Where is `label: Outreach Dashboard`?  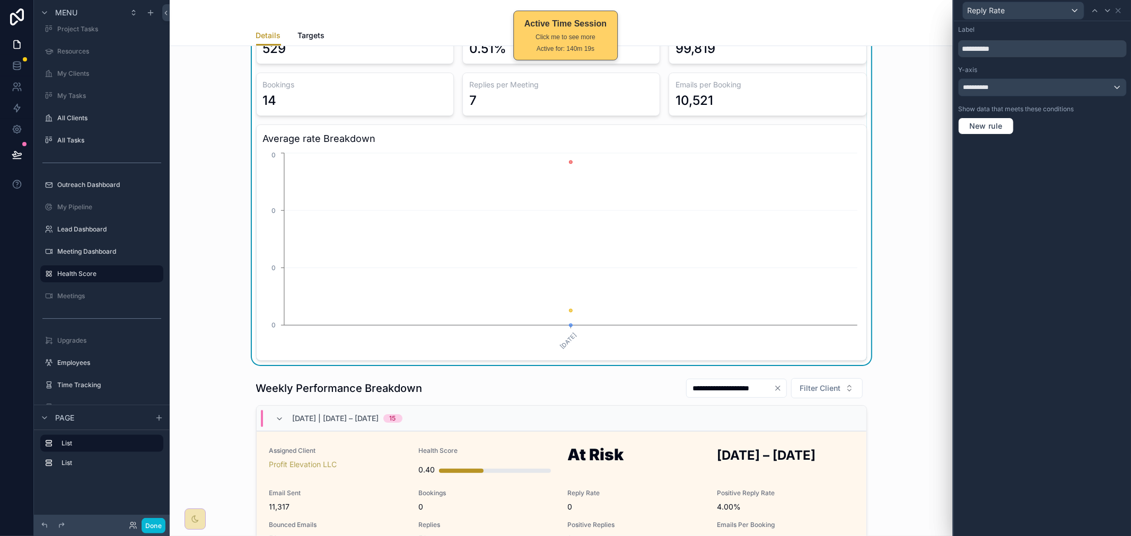 label: Outreach Dashboard is located at coordinates (109, 185).